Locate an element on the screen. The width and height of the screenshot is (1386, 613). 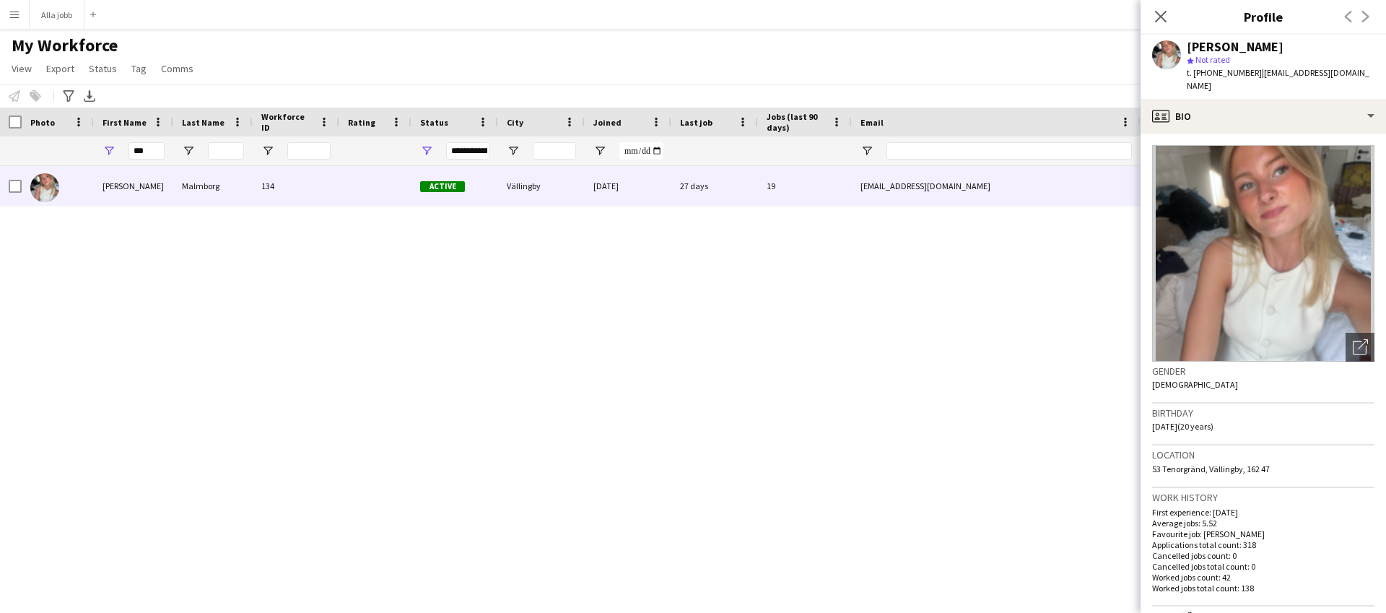
span: Jobs (last 90 days) is located at coordinates (796, 122).